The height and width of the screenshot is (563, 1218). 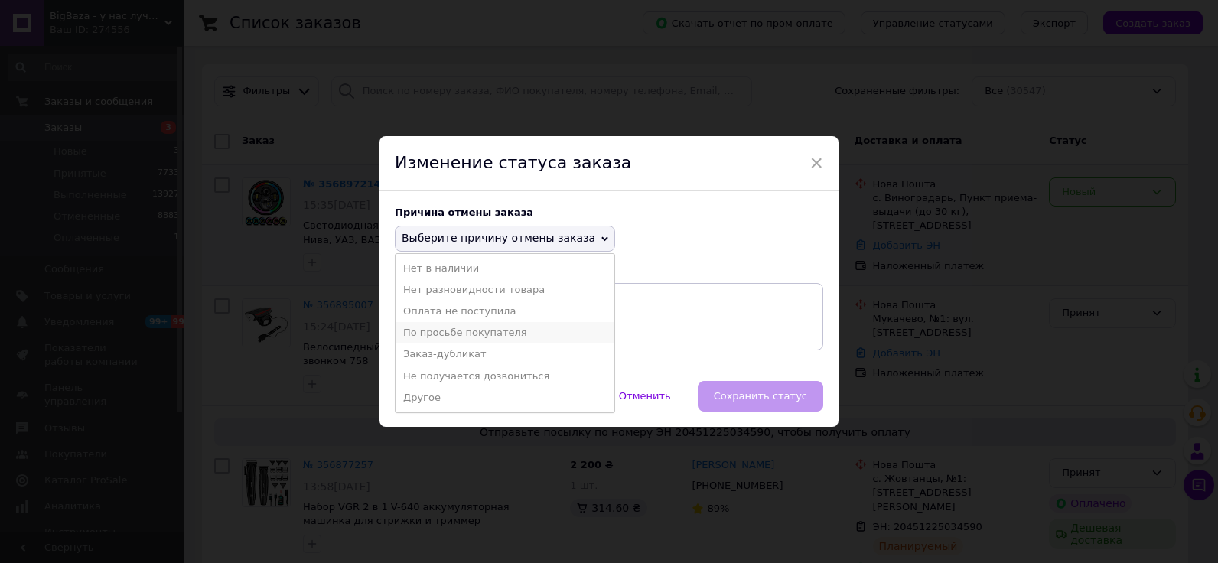 I want to click on li: Не получается дозвониться, so click(x=505, y=376).